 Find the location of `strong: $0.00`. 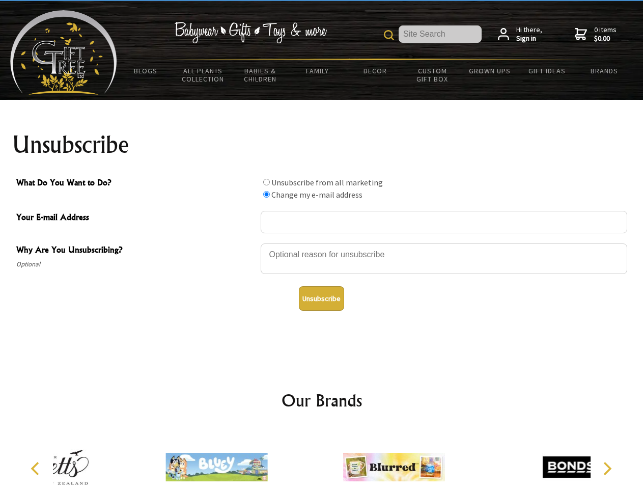

strong: $0.00 is located at coordinates (605, 39).